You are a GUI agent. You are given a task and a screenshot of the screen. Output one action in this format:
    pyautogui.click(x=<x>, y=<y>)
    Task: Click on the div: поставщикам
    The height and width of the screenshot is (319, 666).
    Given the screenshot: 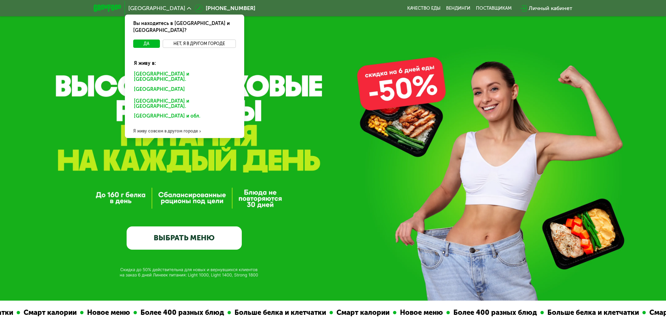 What is the action you would take?
    pyautogui.click(x=493, y=8)
    